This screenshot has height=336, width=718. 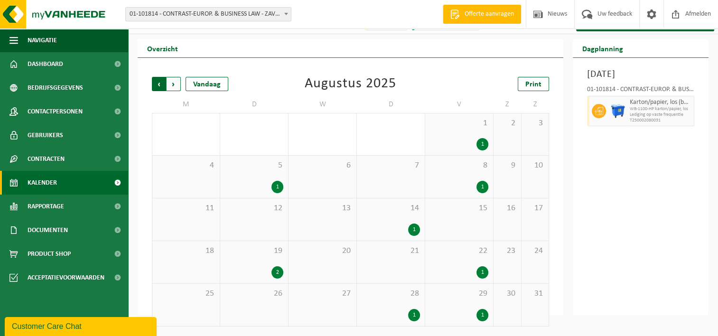 I want to click on span: Karton/papier, los (bedrijven), so click(x=660, y=102).